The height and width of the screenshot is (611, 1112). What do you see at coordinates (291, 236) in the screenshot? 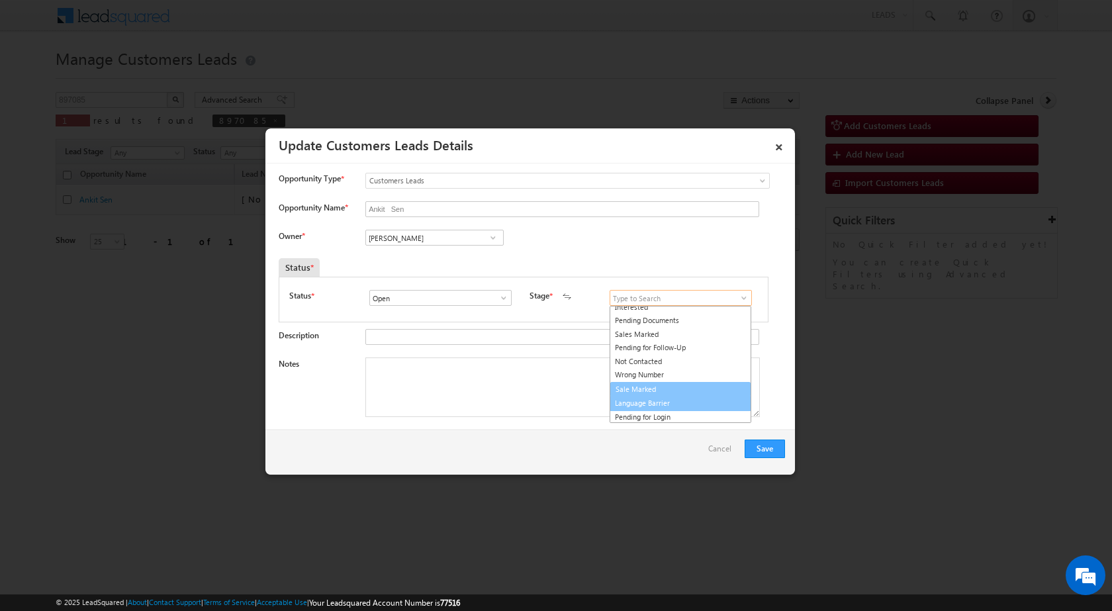
I see `label: Owner` at bounding box center [291, 236].